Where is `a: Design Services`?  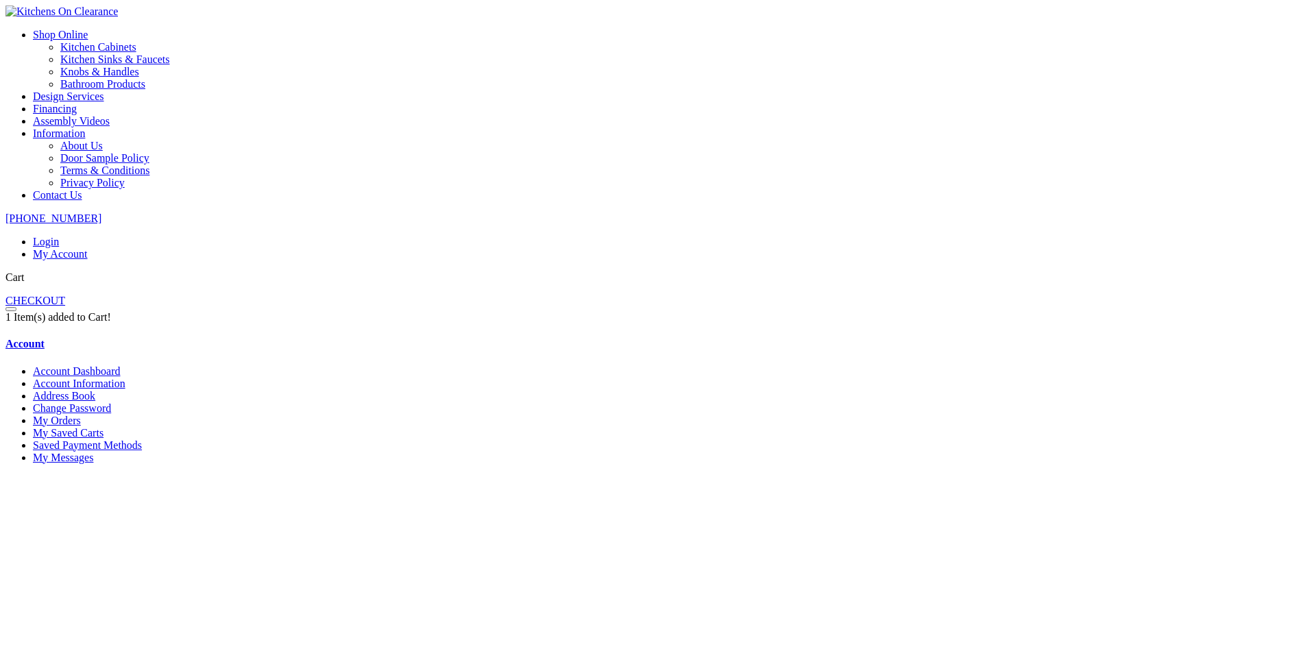 a: Design Services is located at coordinates (69, 96).